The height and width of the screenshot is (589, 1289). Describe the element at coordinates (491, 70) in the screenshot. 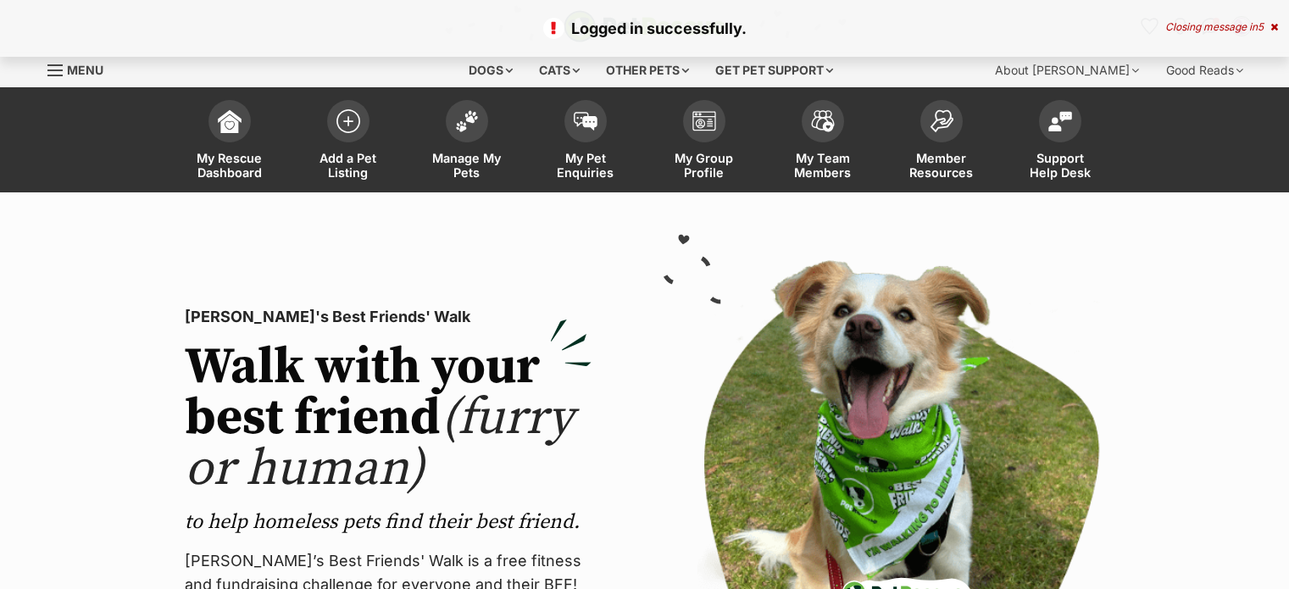

I see `div: Dogs` at that location.